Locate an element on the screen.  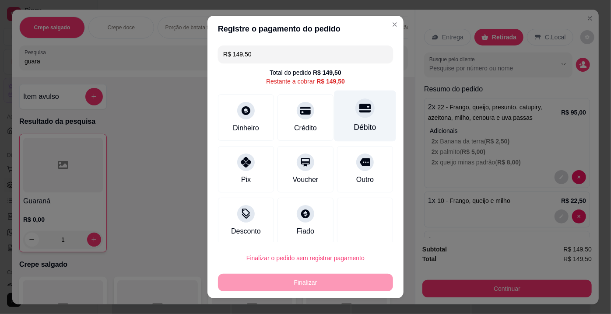
input: Ex.: hambúrguer de cordeiro is located at coordinates (306, 54).